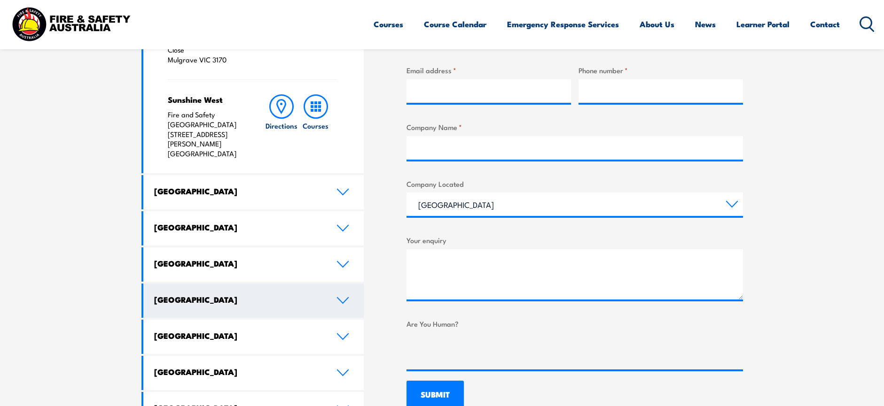  Describe the element at coordinates (574, 184) in the screenshot. I see `label: Company Located` at that location.